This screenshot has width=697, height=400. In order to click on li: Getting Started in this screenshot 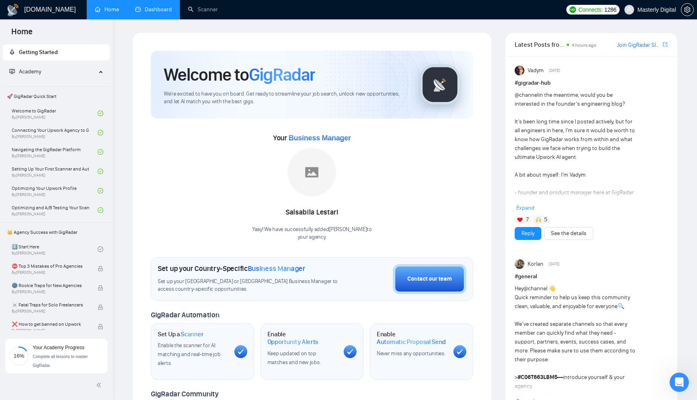, I will do `click(56, 52)`.